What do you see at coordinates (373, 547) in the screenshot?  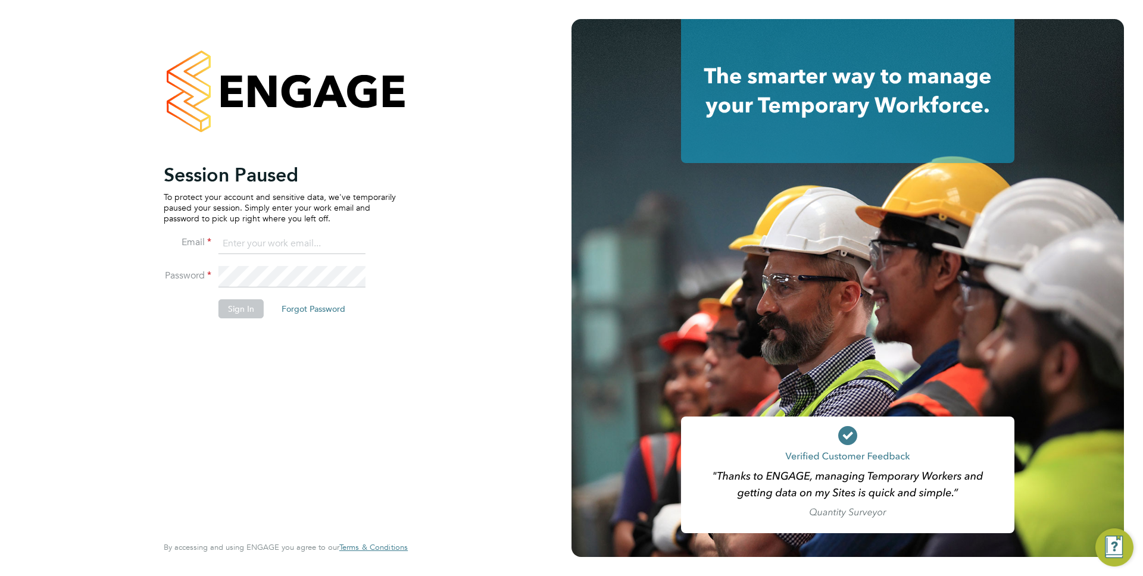 I see `span: Terms & Conditions` at bounding box center [373, 547].